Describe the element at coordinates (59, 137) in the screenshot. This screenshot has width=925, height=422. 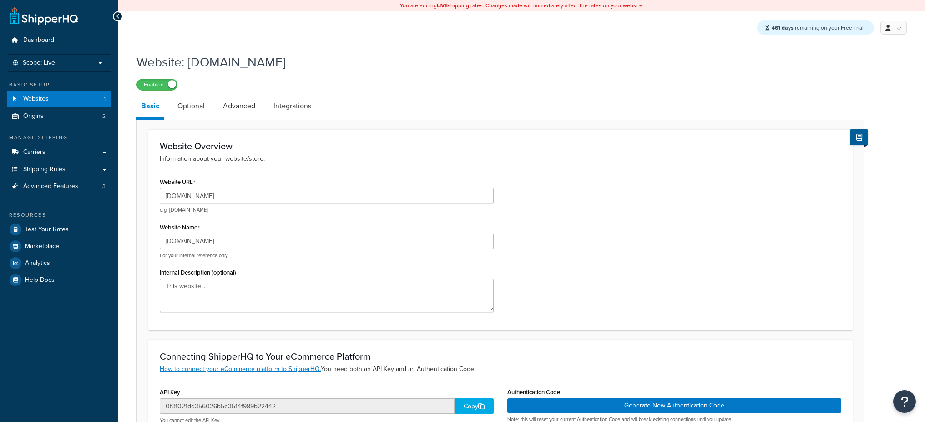
I see `div: Manage Shipping` at that location.